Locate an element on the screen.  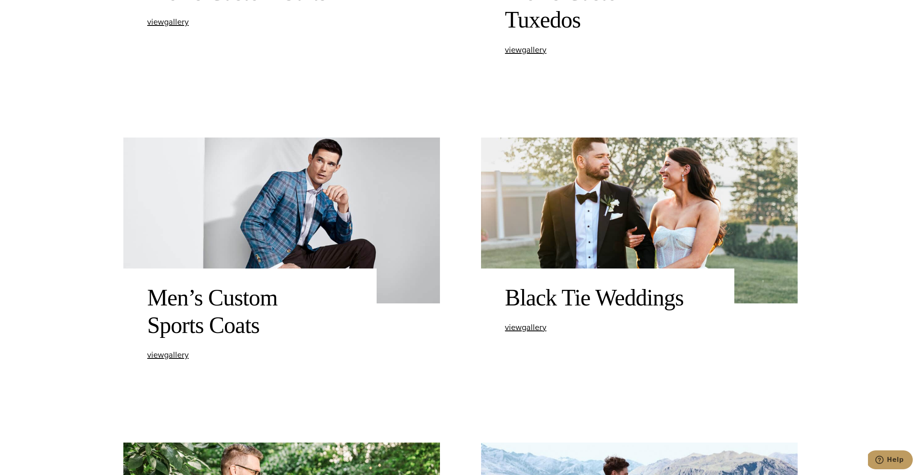
img: Client in blue bespoke Loro Piana sportscoat, white shirt. is located at coordinates (281, 221).